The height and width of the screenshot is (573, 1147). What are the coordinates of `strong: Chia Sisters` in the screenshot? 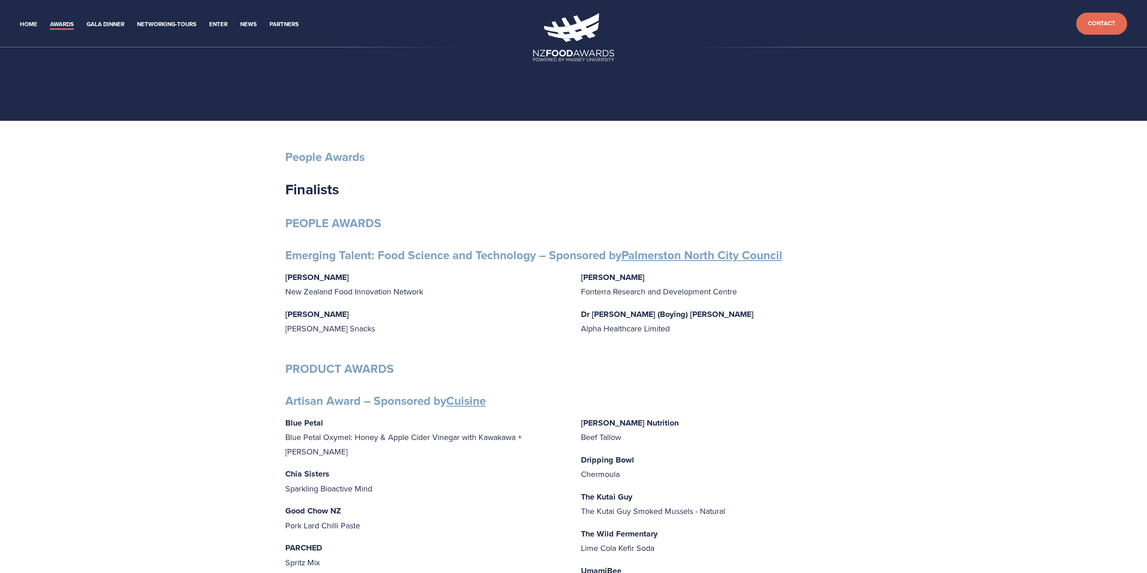 It's located at (307, 474).